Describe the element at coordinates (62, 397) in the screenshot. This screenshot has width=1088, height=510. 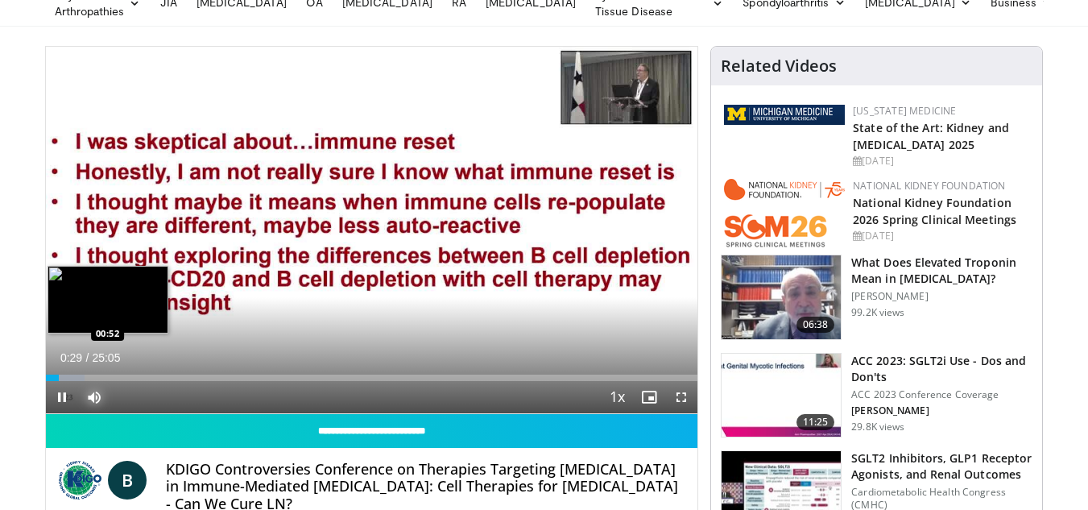
I see `button: Pause` at that location.